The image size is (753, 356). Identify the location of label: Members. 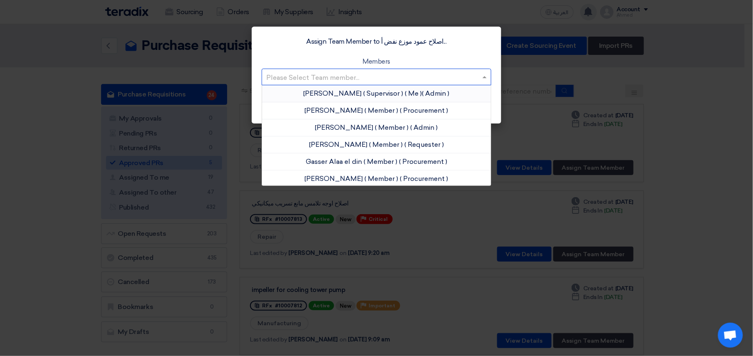
(377, 62).